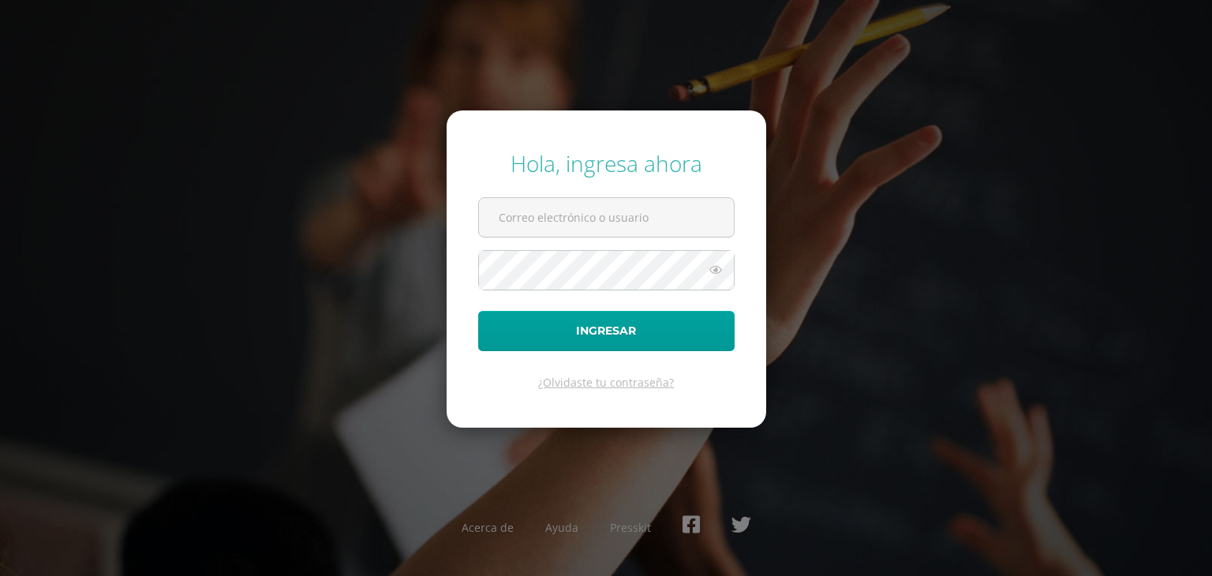 The height and width of the screenshot is (576, 1212). What do you see at coordinates (606, 382) in the screenshot?
I see `a: ¿Olvidaste tu contraseña?` at bounding box center [606, 382].